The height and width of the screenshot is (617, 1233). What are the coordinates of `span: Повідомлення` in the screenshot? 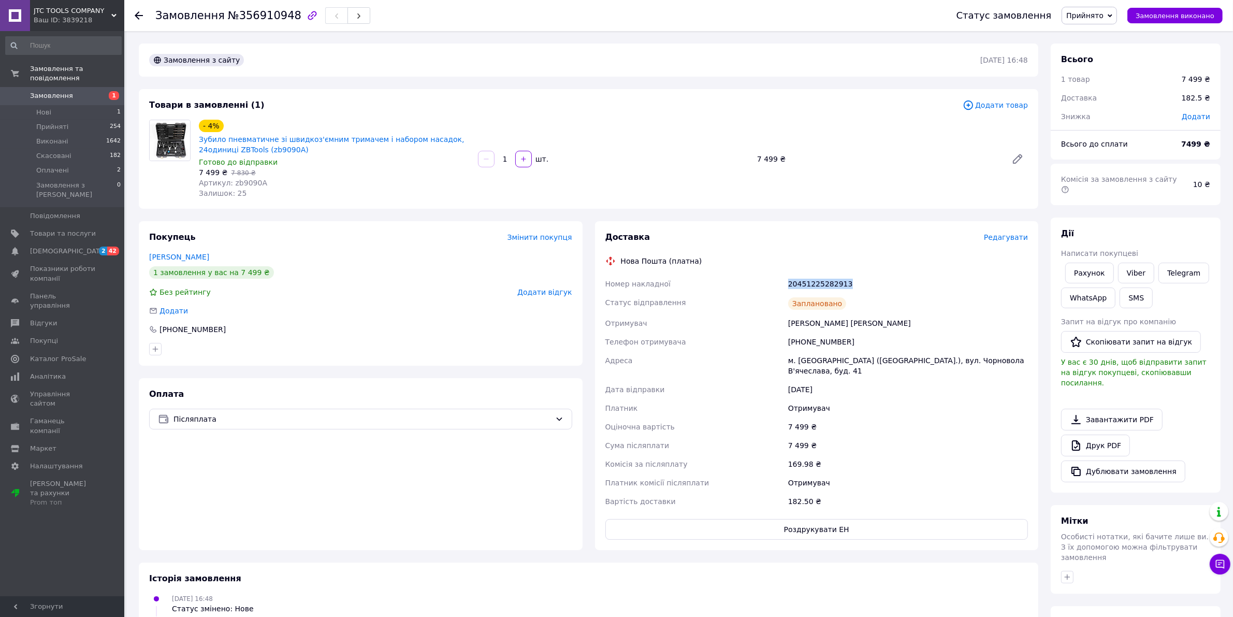 It's located at (55, 216).